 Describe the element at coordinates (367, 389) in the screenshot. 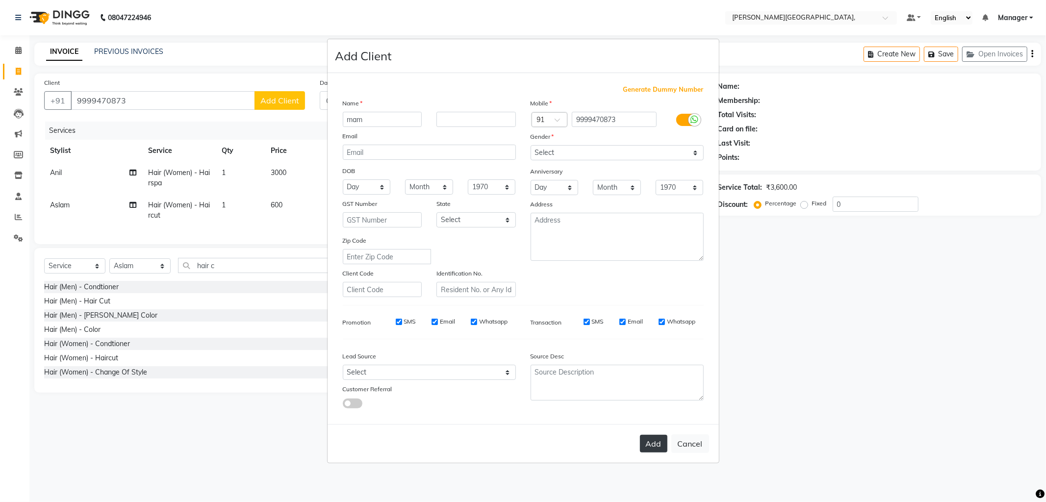

I see `label: Customer Referral` at that location.